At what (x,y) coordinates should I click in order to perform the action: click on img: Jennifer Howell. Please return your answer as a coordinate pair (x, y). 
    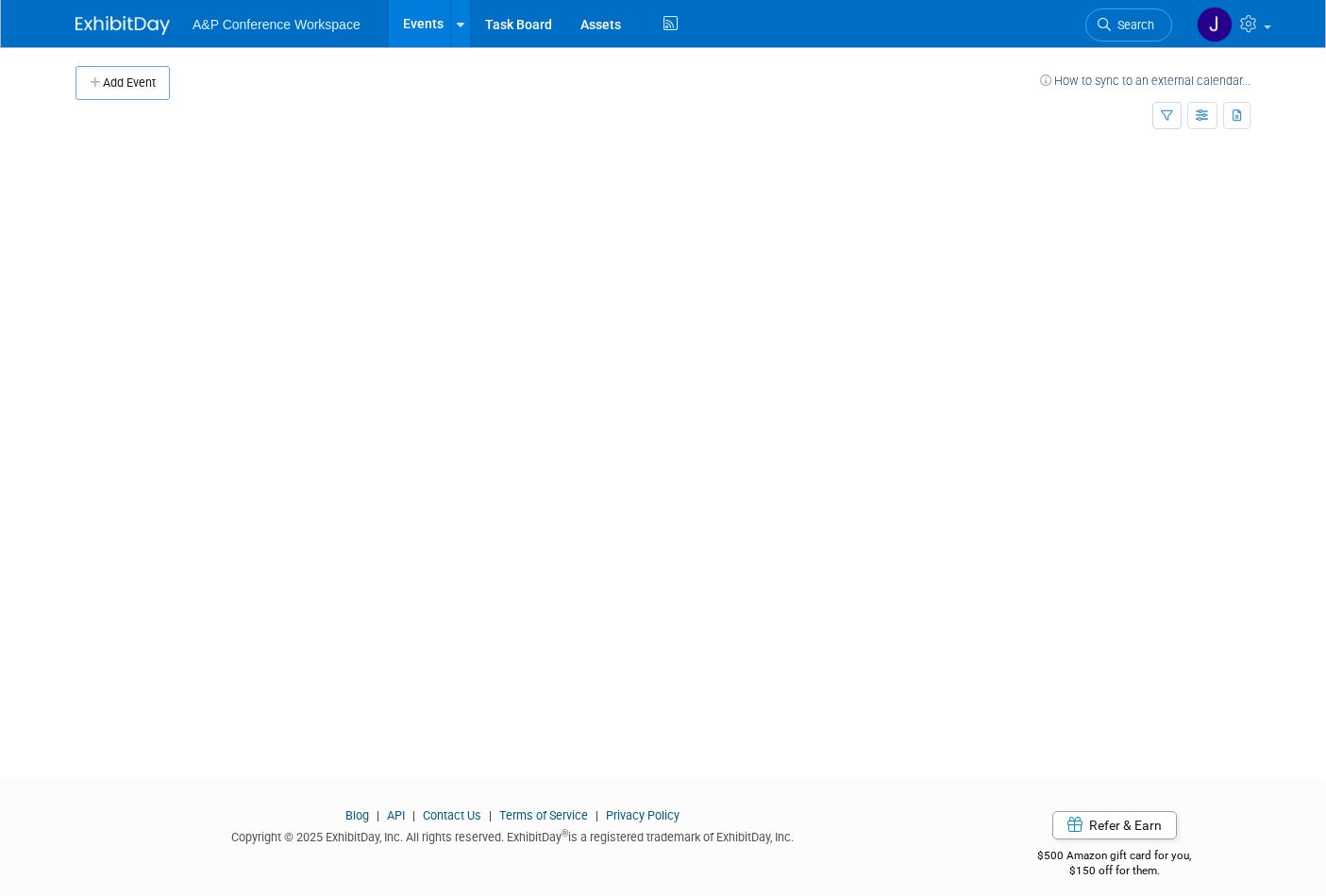
    Looking at the image, I should click on (1215, 25).